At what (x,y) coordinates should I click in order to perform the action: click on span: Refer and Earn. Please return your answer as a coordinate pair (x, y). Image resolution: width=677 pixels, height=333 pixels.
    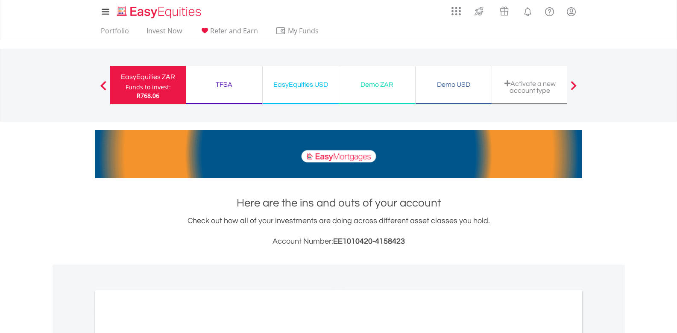
    Looking at the image, I should click on (234, 31).